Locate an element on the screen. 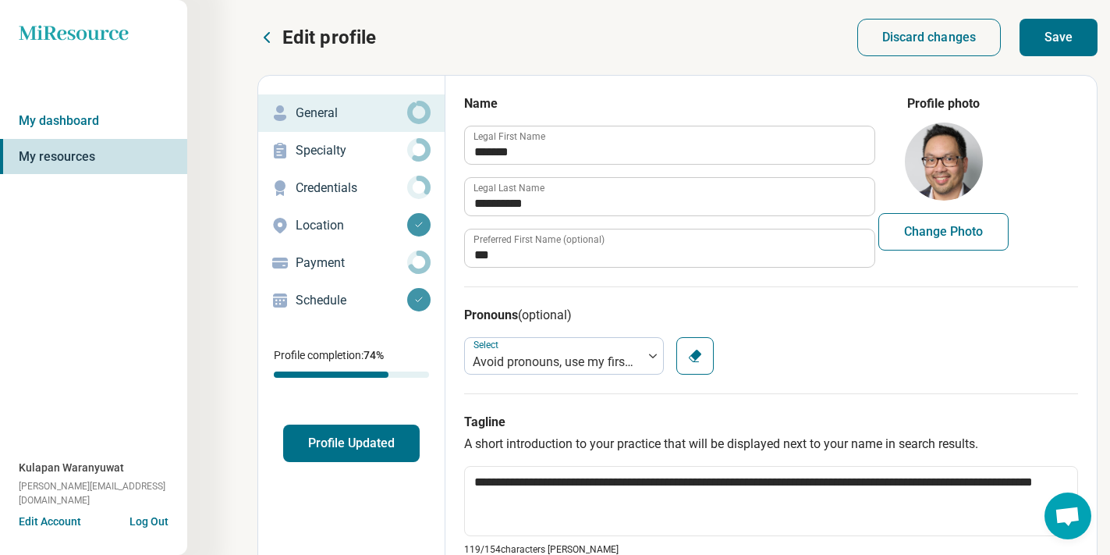 The width and height of the screenshot is (1110, 555). h3: Tagline is located at coordinates (771, 422).